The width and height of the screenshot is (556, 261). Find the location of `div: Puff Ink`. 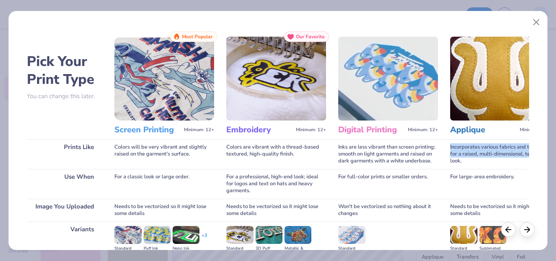

div: Puff Ink is located at coordinates (157, 248).